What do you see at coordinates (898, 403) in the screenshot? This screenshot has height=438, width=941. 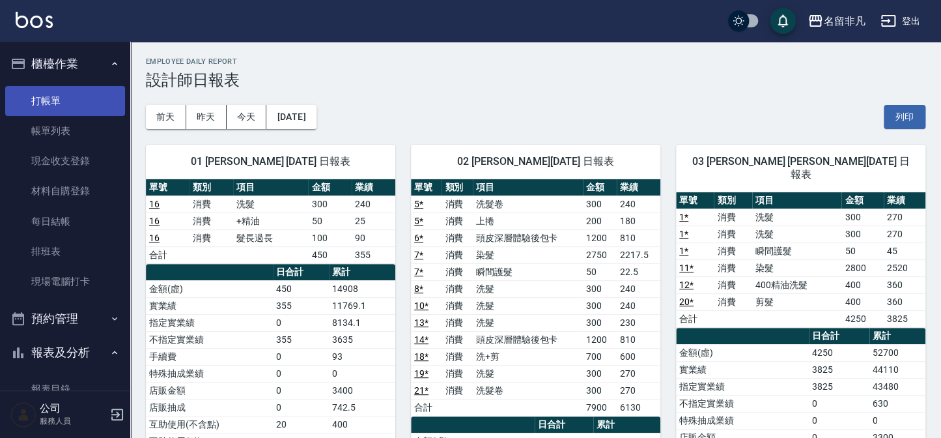 I see `td: 630` at bounding box center [898, 403].